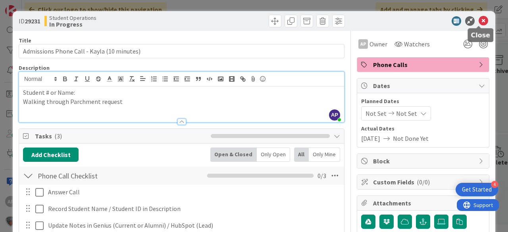 The width and height of the screenshot is (508, 232). I want to click on p: Walking through Parchment request, so click(181, 102).